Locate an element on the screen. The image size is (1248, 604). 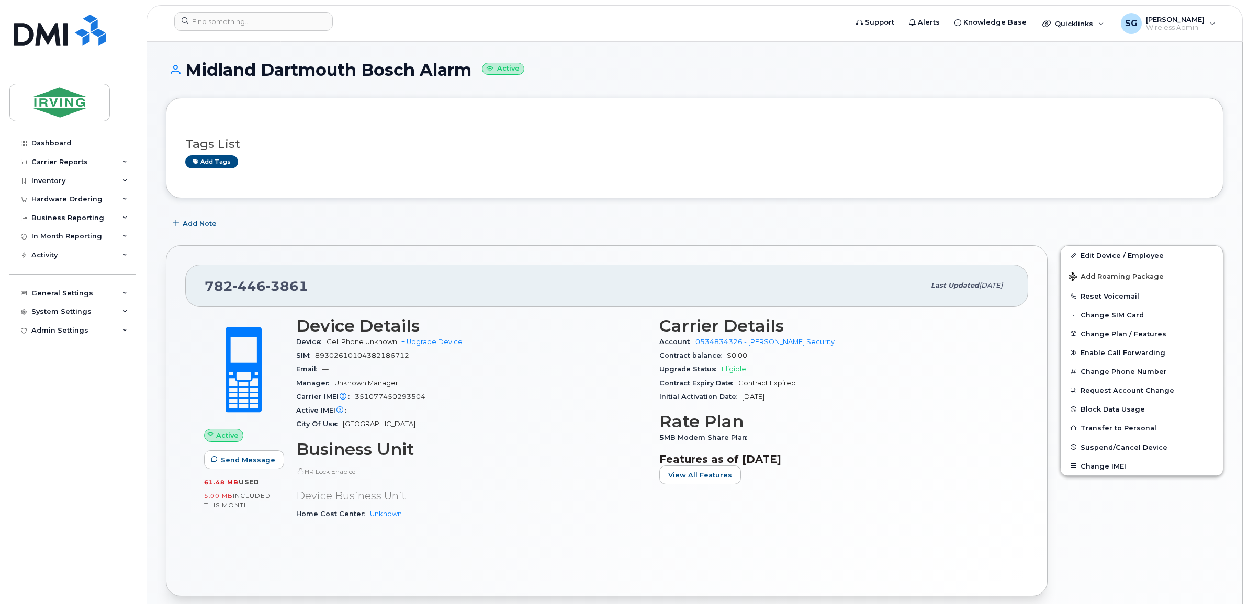
a: + Upgrade Device is located at coordinates (432, 342).